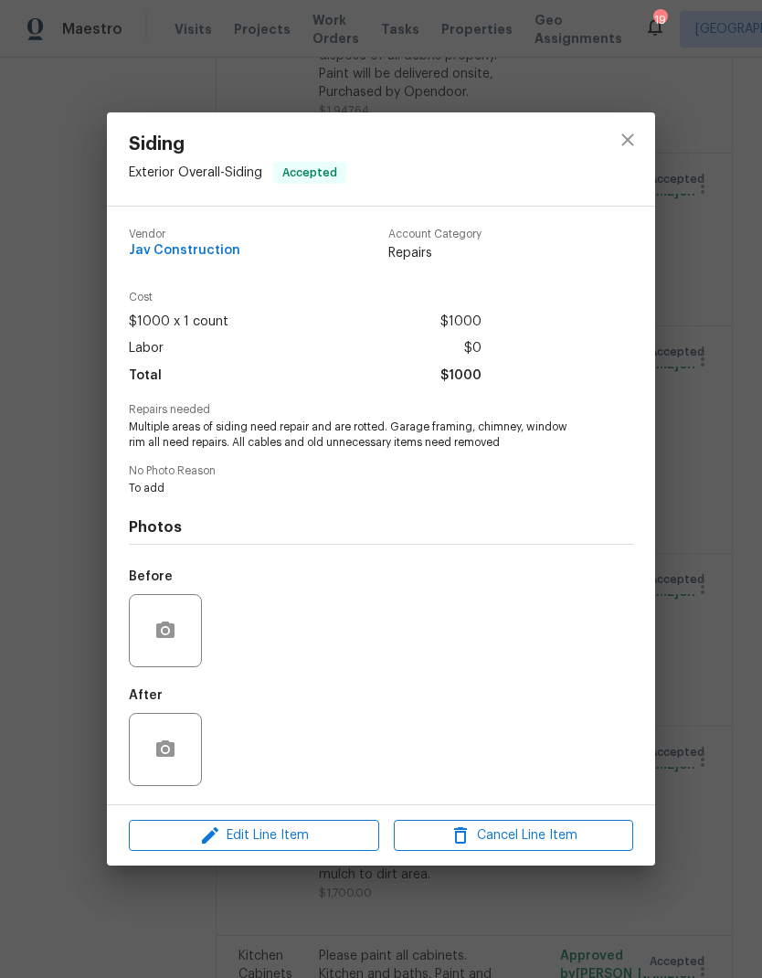 The image size is (762, 978). Describe the element at coordinates (178, 322) in the screenshot. I see `span: $1000 x 1 count` at that location.